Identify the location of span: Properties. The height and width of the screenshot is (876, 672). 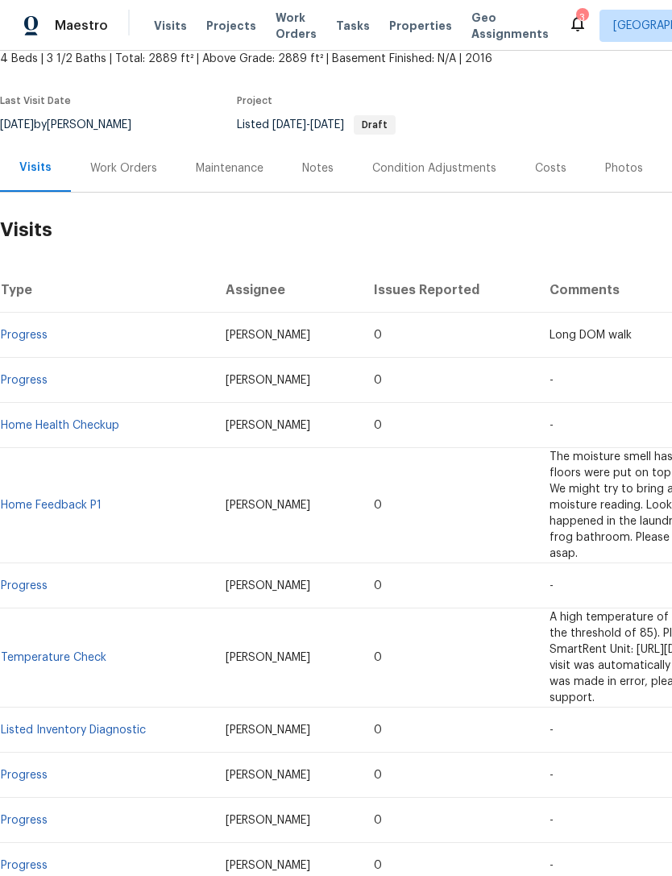
(421, 26).